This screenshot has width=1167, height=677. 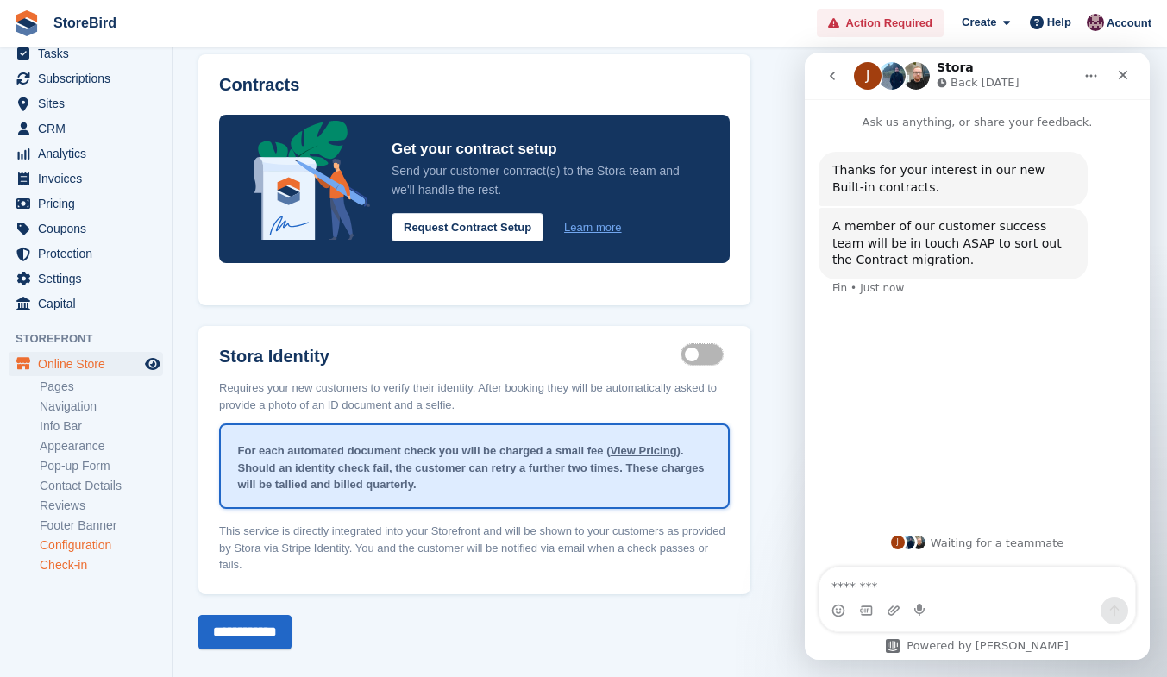 What do you see at coordinates (880, 23) in the screenshot?
I see `a: Action Required` at bounding box center [880, 23].